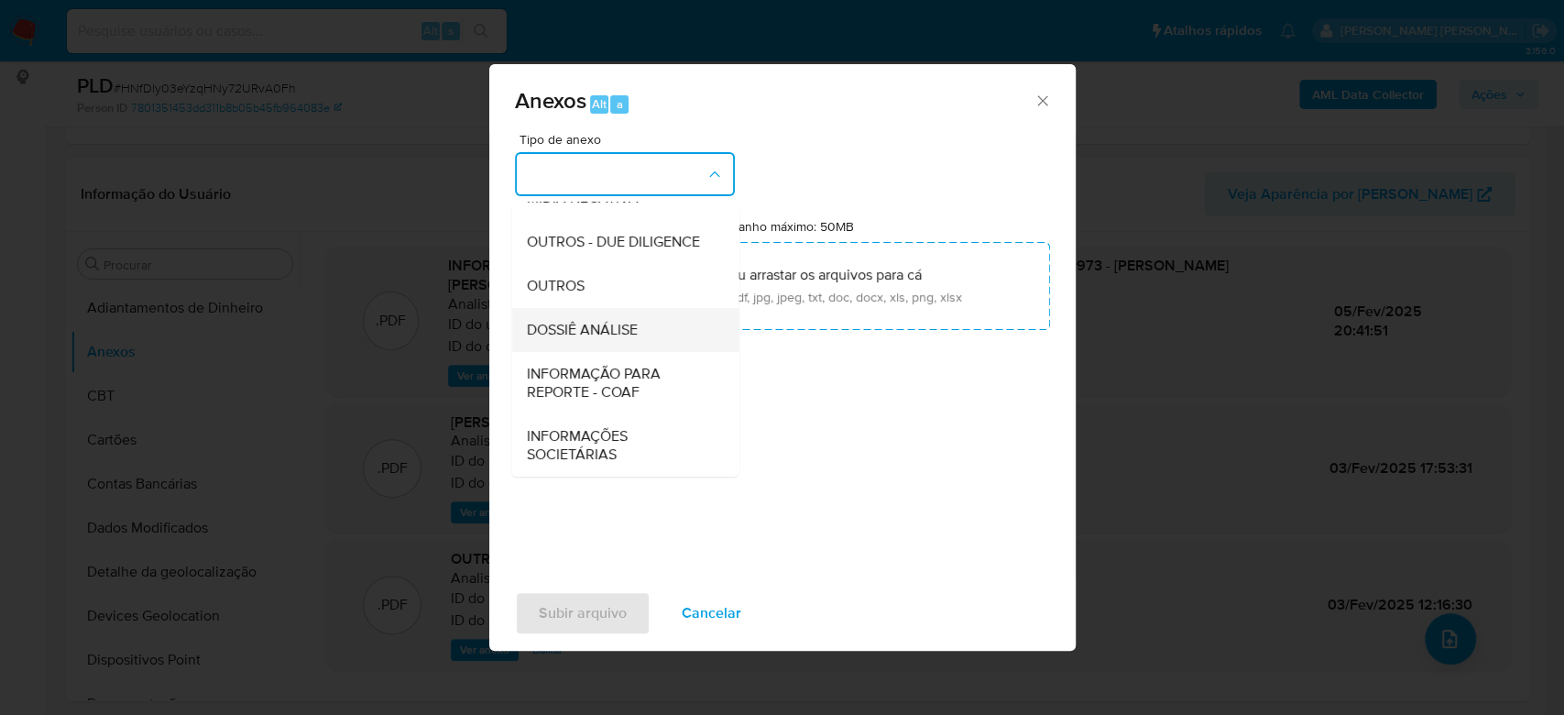  Describe the element at coordinates (620, 104) in the screenshot. I see `span: a` at that location.